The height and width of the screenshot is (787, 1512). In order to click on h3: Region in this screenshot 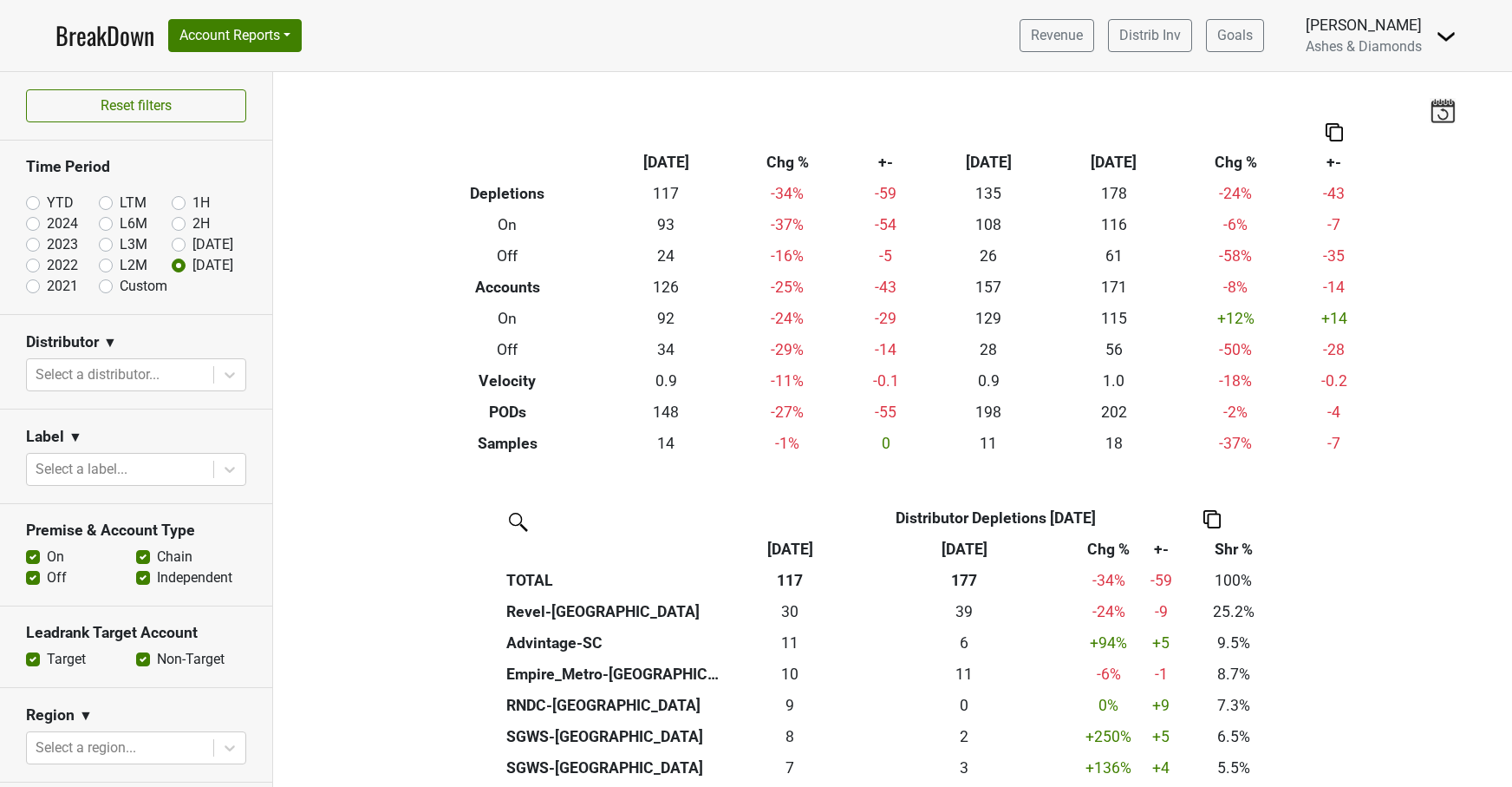, I will do `click(50, 715)`.